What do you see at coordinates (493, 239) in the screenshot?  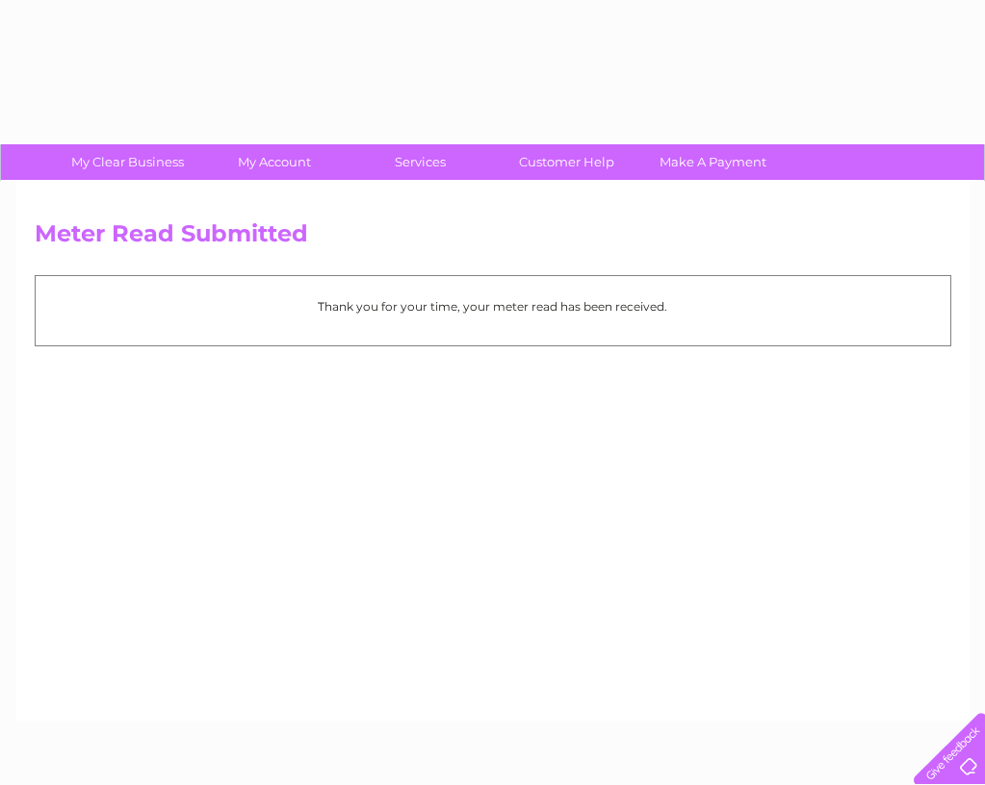 I see `h2: Meter Read Submitted` at bounding box center [493, 239].